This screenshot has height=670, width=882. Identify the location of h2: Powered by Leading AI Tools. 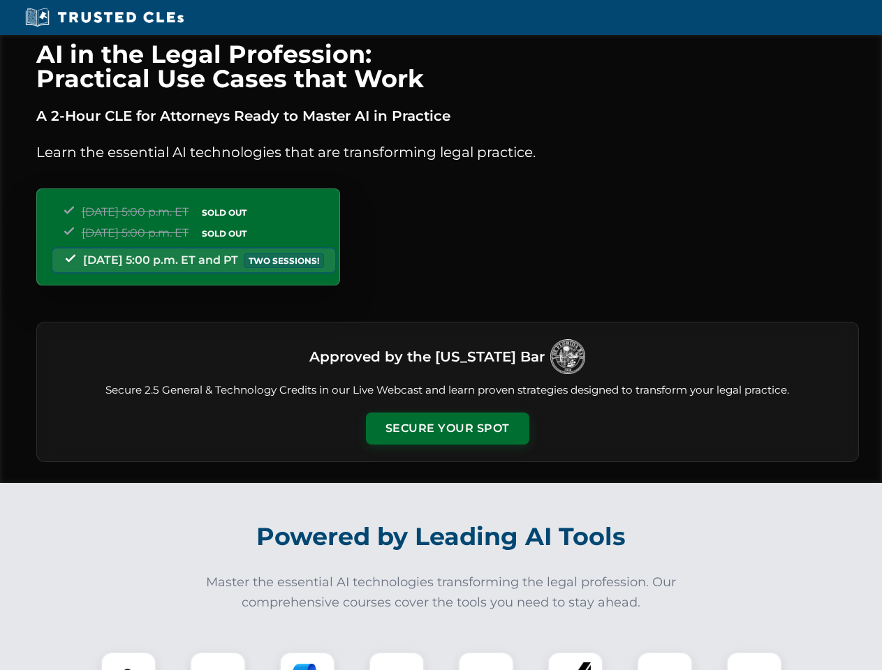
(441, 537).